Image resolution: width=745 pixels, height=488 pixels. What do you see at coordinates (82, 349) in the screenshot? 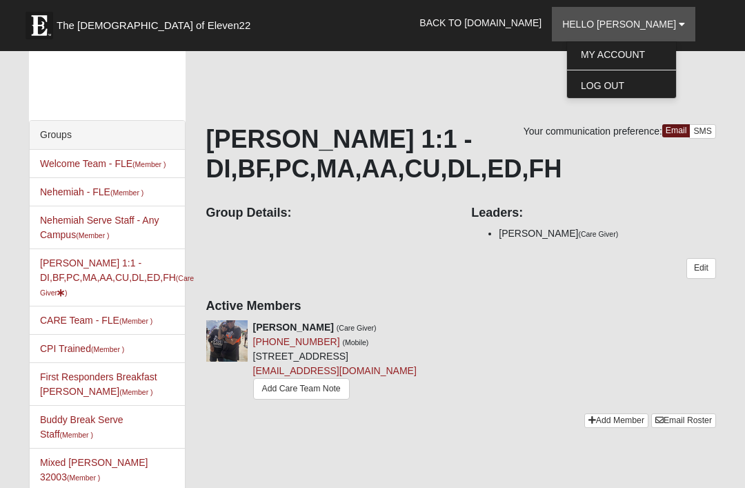
I see `a: CPI Trained(Member )` at bounding box center [82, 349].